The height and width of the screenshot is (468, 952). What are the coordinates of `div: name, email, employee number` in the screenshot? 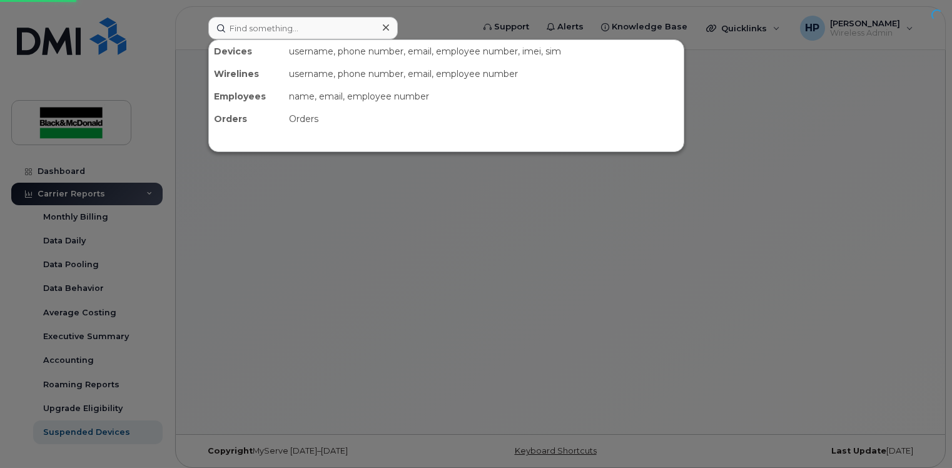 It's located at (483, 96).